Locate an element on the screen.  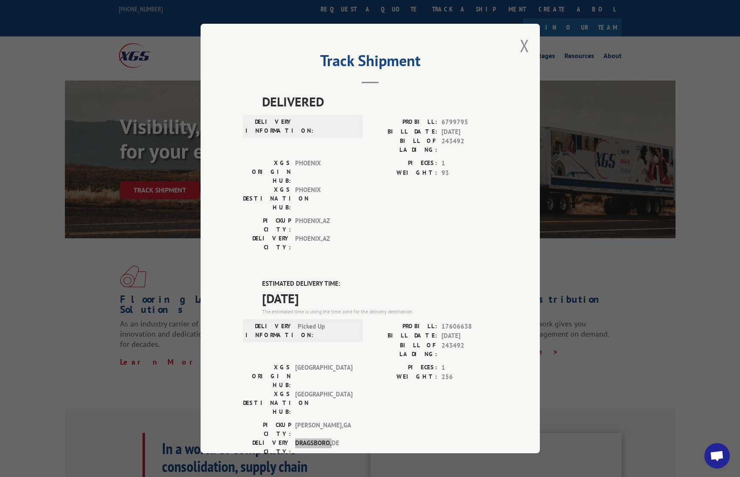
div: The estimated time is using the time zone for the delivery destination. is located at coordinates (379, 312).